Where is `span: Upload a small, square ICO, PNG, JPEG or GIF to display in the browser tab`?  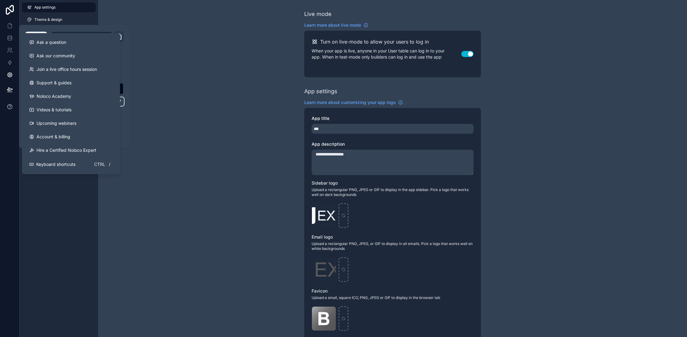
span: Upload a small, square ICO, PNG, JPEG or GIF to display in the browser tab is located at coordinates (393, 298).